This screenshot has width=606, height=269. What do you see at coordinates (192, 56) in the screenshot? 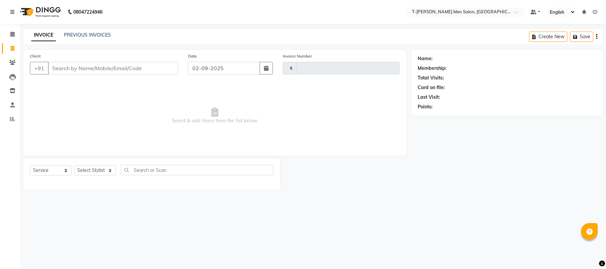
I see `label: Date` at bounding box center [192, 56].